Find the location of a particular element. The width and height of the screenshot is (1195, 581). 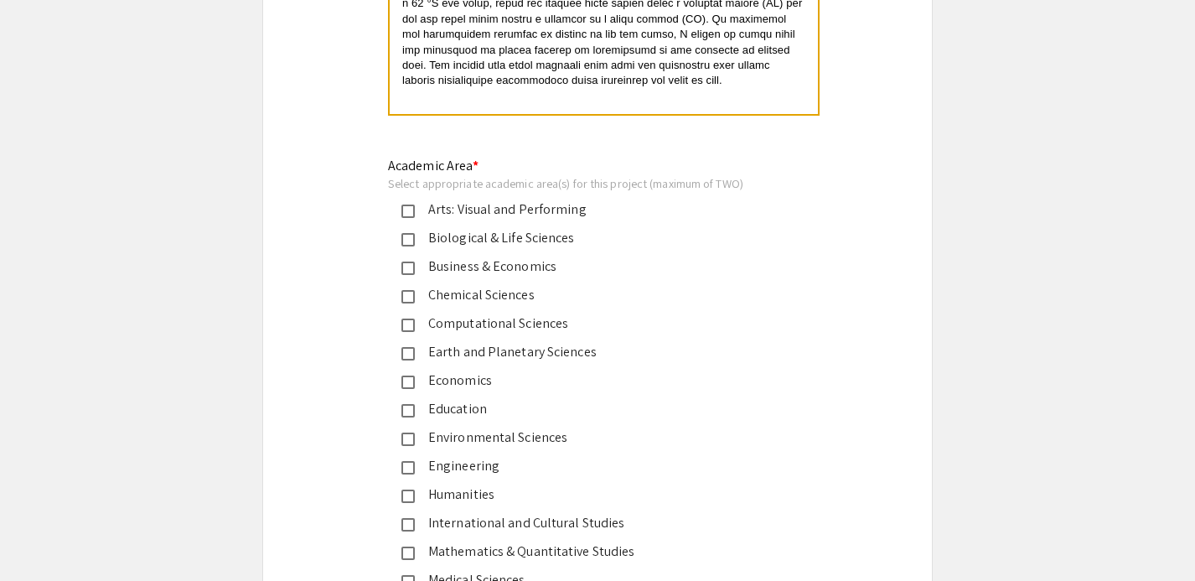

div: Mathematics & Quantitative Studies is located at coordinates (591, 551).